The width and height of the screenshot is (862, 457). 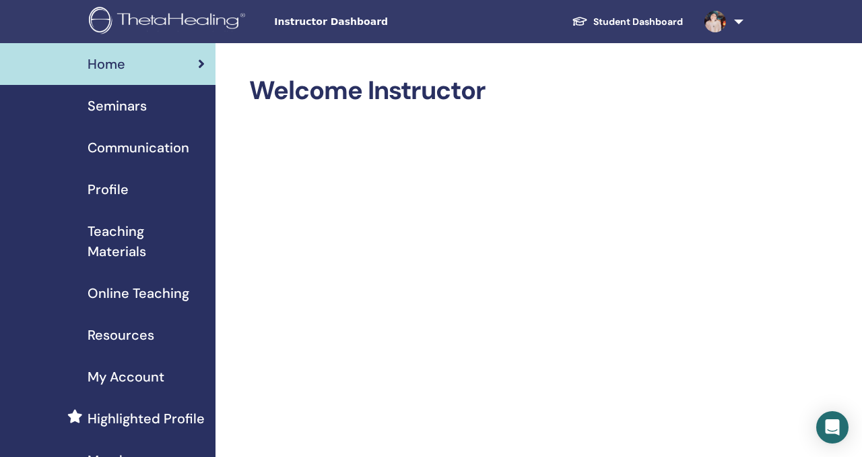 What do you see at coordinates (108, 189) in the screenshot?
I see `span: Profile` at bounding box center [108, 189].